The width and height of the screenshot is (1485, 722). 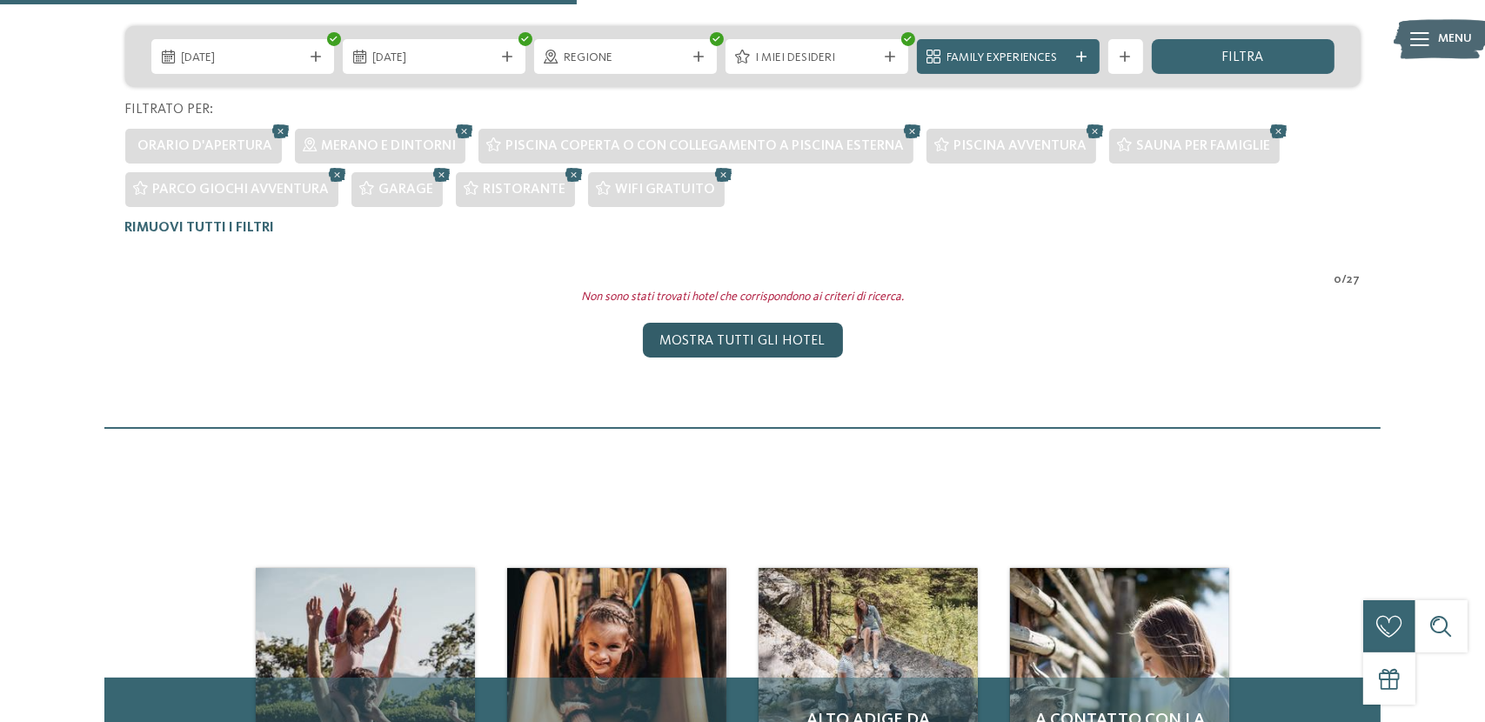 What do you see at coordinates (743, 297) in the screenshot?
I see `div: Non sono stati trovati hotel che corrispondono ai criteri di ricerca.` at bounding box center [743, 297].